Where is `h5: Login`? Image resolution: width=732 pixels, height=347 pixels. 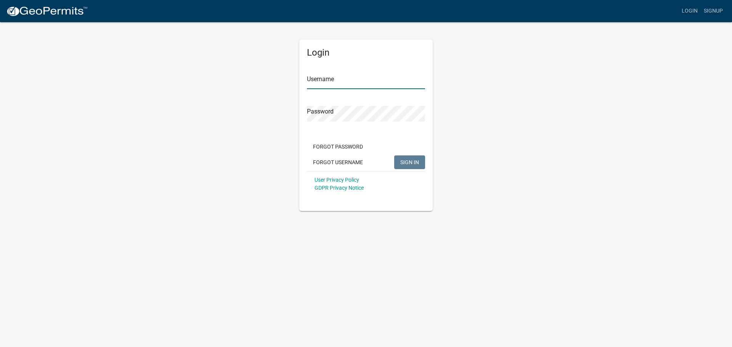
h5: Login is located at coordinates (366, 53).